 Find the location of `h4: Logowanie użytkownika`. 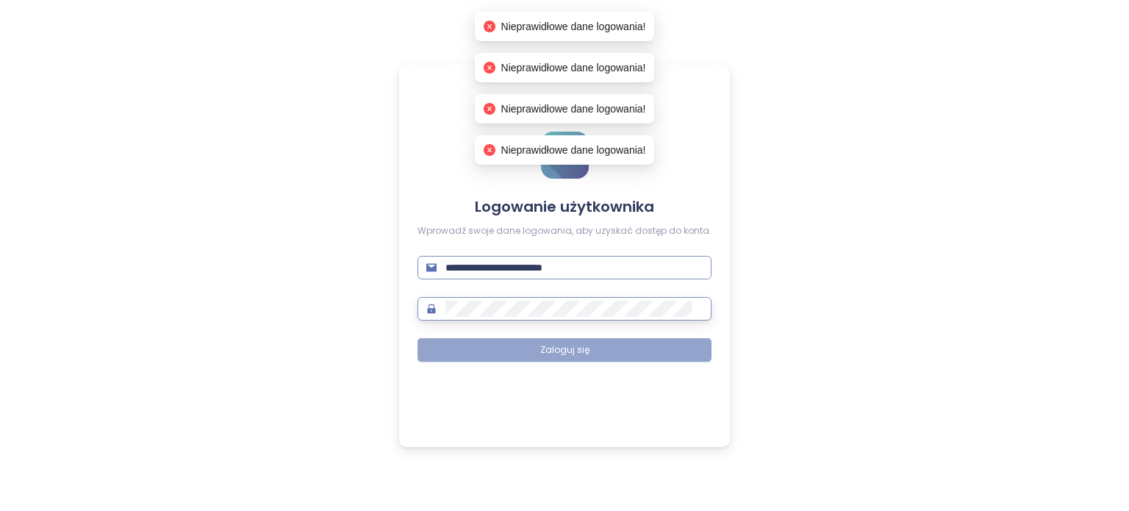

h4: Logowanie użytkownika is located at coordinates (564, 206).